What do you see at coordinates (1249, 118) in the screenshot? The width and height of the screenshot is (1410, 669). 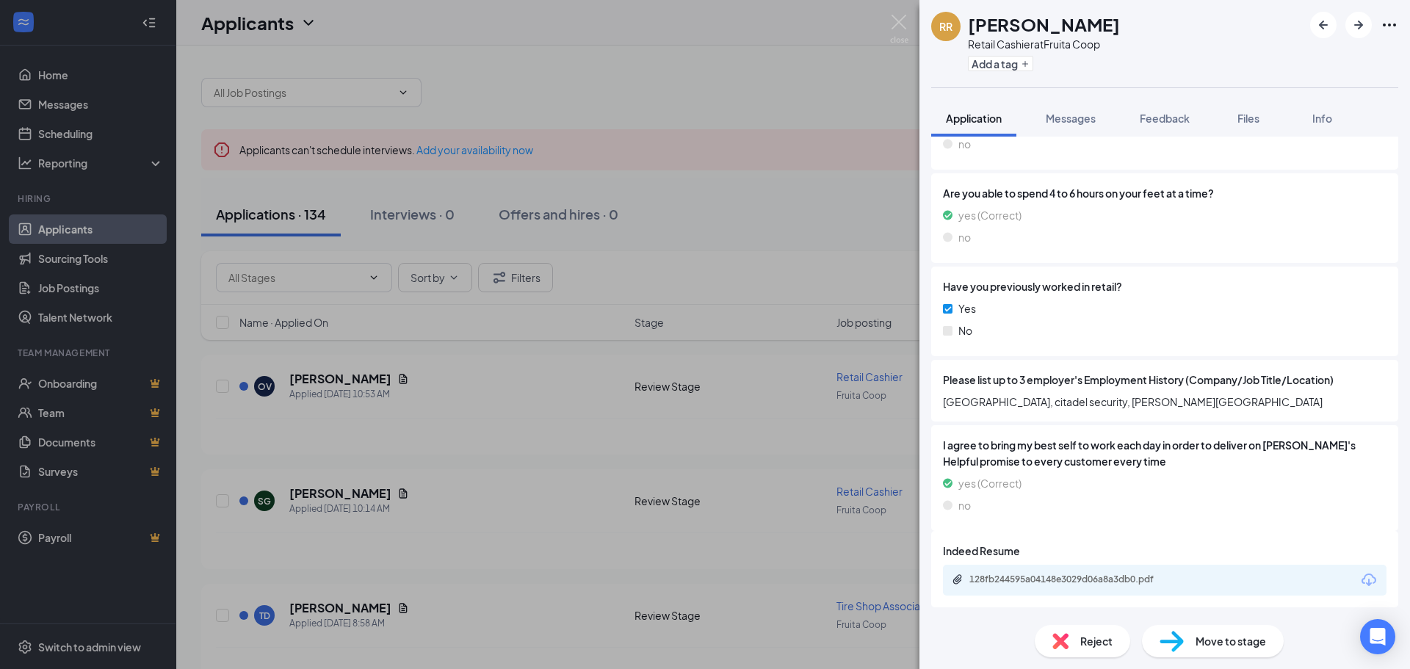 I see `span: Files` at bounding box center [1249, 118].